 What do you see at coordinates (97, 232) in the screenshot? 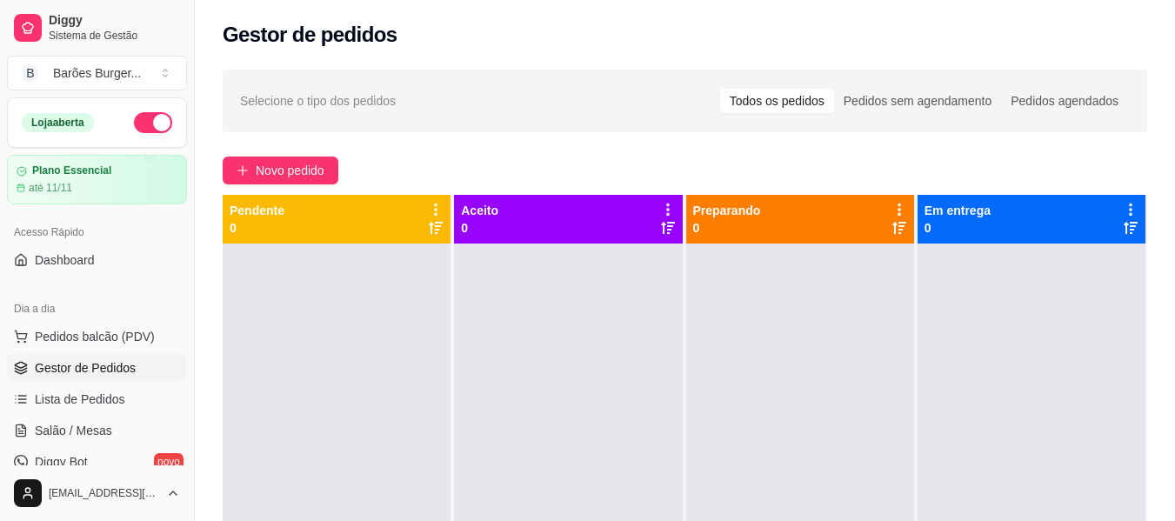
I see `div: Acesso Rápido` at bounding box center [97, 232].